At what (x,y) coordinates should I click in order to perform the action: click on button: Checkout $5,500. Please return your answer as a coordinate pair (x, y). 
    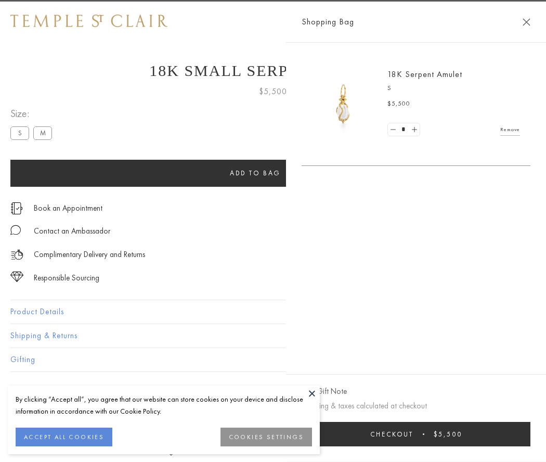
    Looking at the image, I should click on (416, 433).